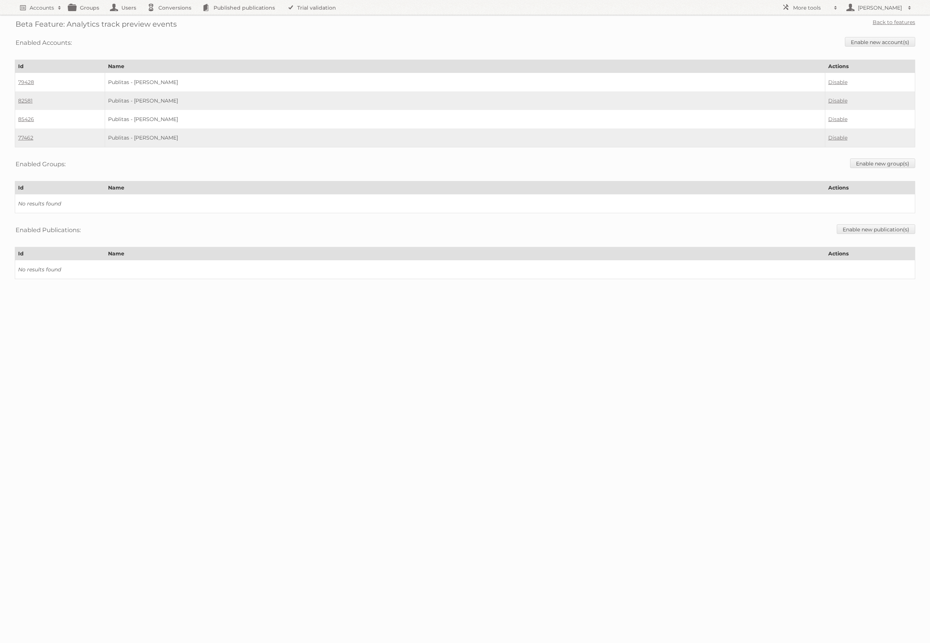 This screenshot has height=643, width=930. I want to click on a: 82581, so click(25, 101).